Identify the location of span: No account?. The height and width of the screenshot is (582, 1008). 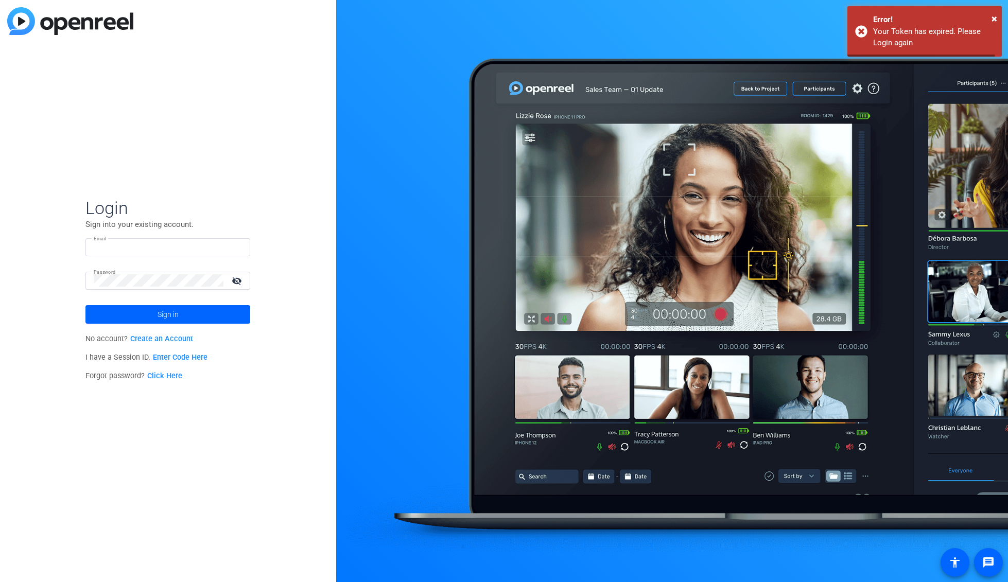
(139, 339).